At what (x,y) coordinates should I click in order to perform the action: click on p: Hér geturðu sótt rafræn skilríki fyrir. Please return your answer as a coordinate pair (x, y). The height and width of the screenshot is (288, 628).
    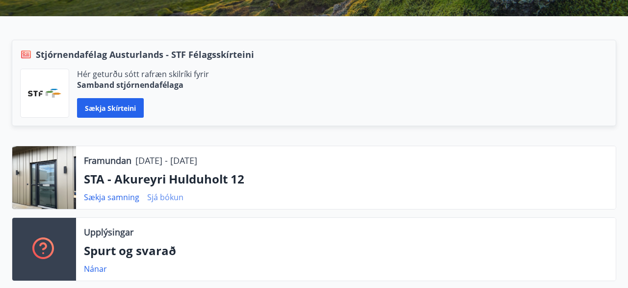
    Looking at the image, I should click on (143, 74).